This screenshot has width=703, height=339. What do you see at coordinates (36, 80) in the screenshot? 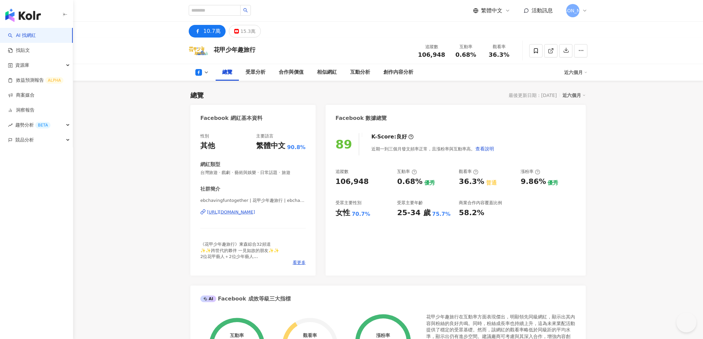
I see `a: 效益預測報告ALPHA` at bounding box center [36, 80].